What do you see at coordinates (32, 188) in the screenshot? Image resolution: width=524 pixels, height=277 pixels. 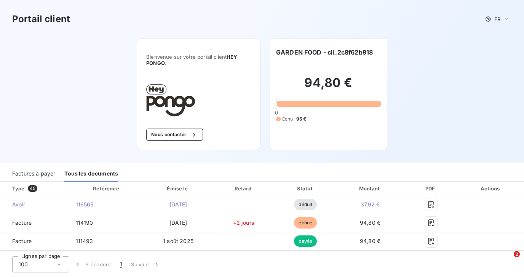 I see `span: 45` at bounding box center [32, 188].